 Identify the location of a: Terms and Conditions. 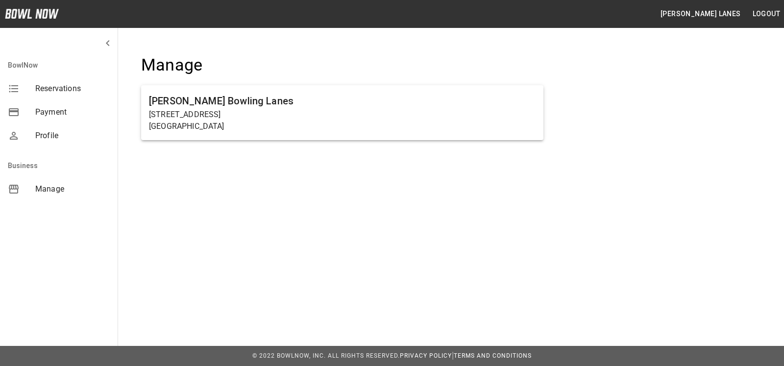
(493, 356).